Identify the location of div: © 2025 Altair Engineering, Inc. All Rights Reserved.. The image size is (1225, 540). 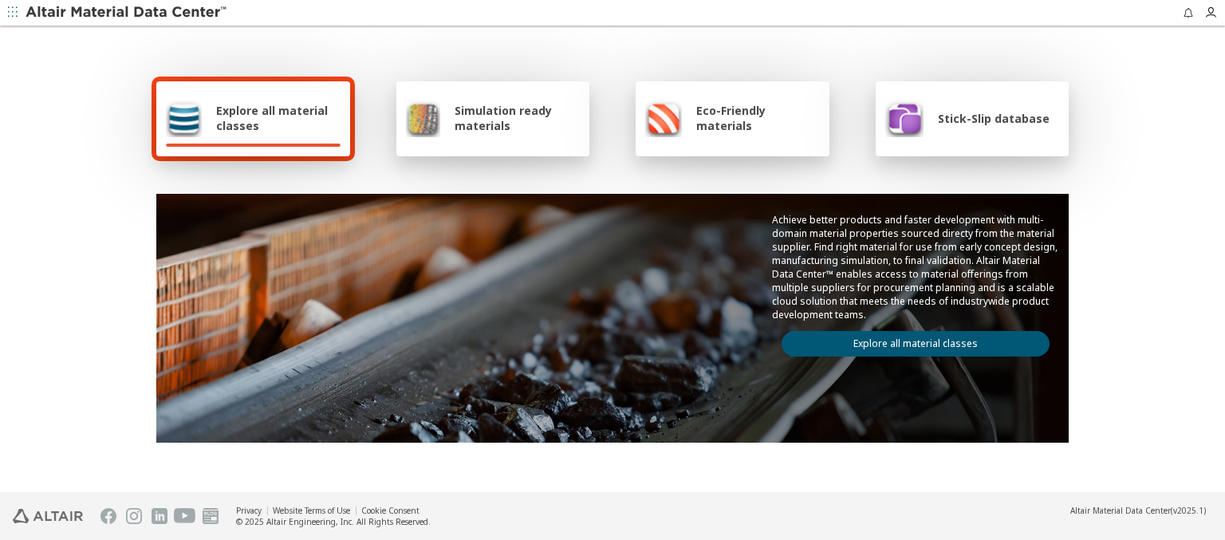
(333, 522).